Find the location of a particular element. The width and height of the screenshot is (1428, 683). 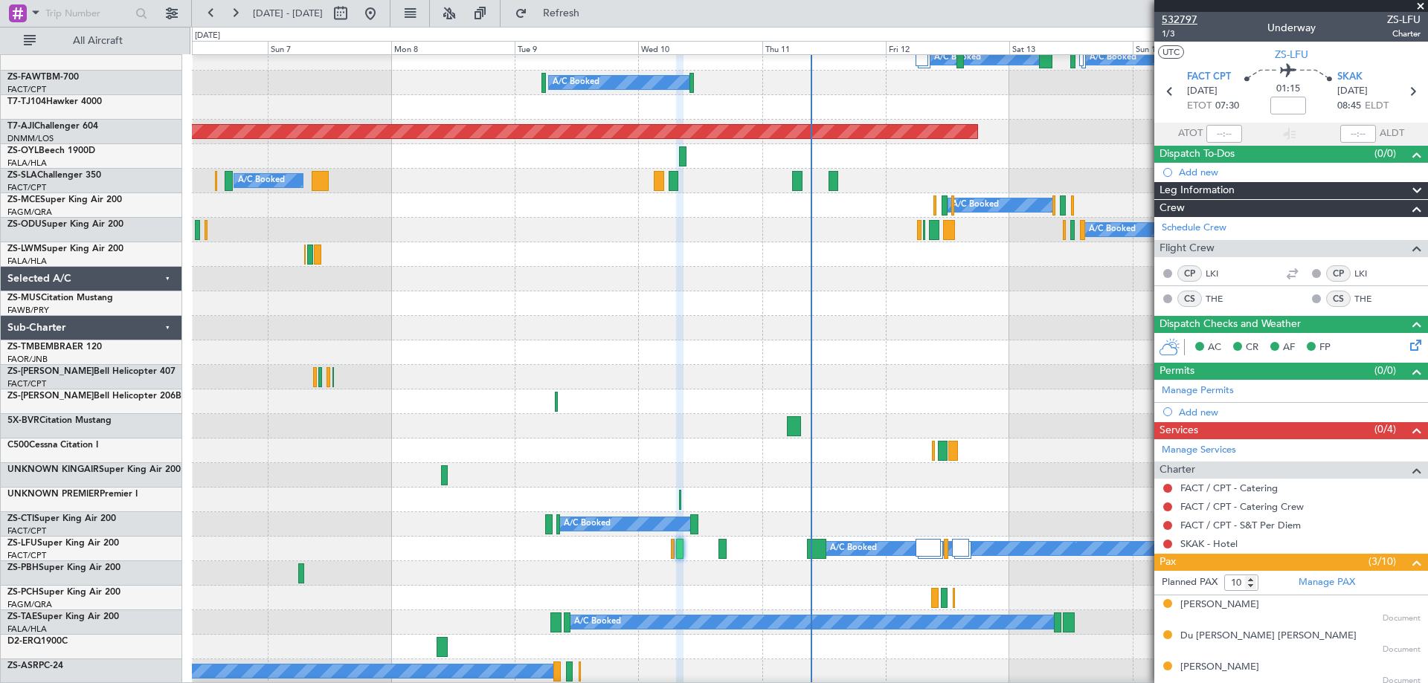

a: FAOR/JNB is located at coordinates (28, 359).